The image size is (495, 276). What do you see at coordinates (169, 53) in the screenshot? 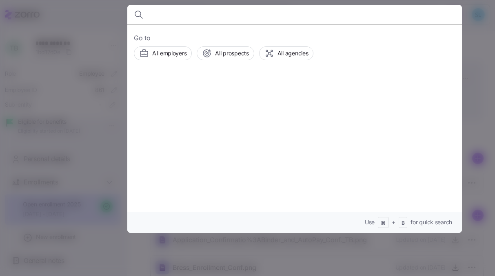
I see `span: All employers` at bounding box center [169, 53].